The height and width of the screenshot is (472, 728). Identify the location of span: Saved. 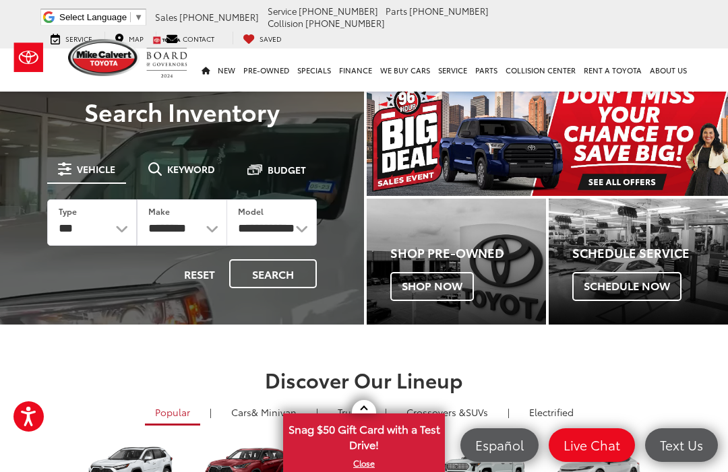
(270, 38).